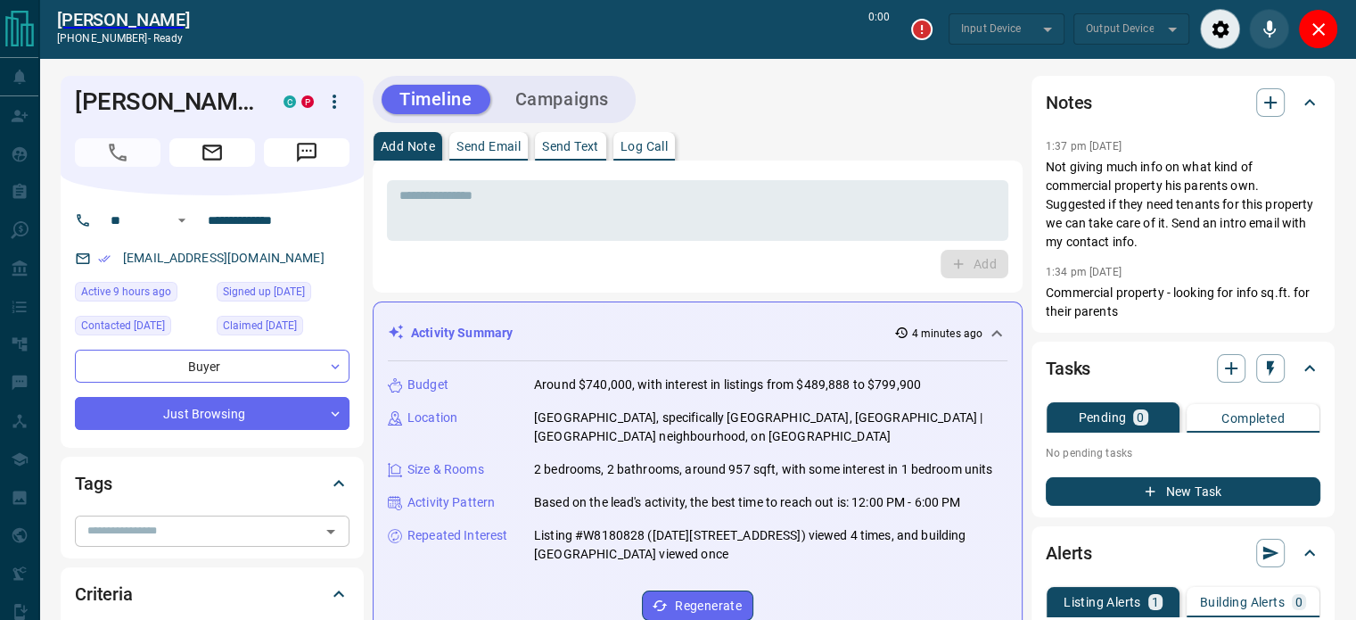 Image resolution: width=1356 pixels, height=620 pixels. What do you see at coordinates (1253, 418) in the screenshot?
I see `p: Completed` at bounding box center [1253, 418].